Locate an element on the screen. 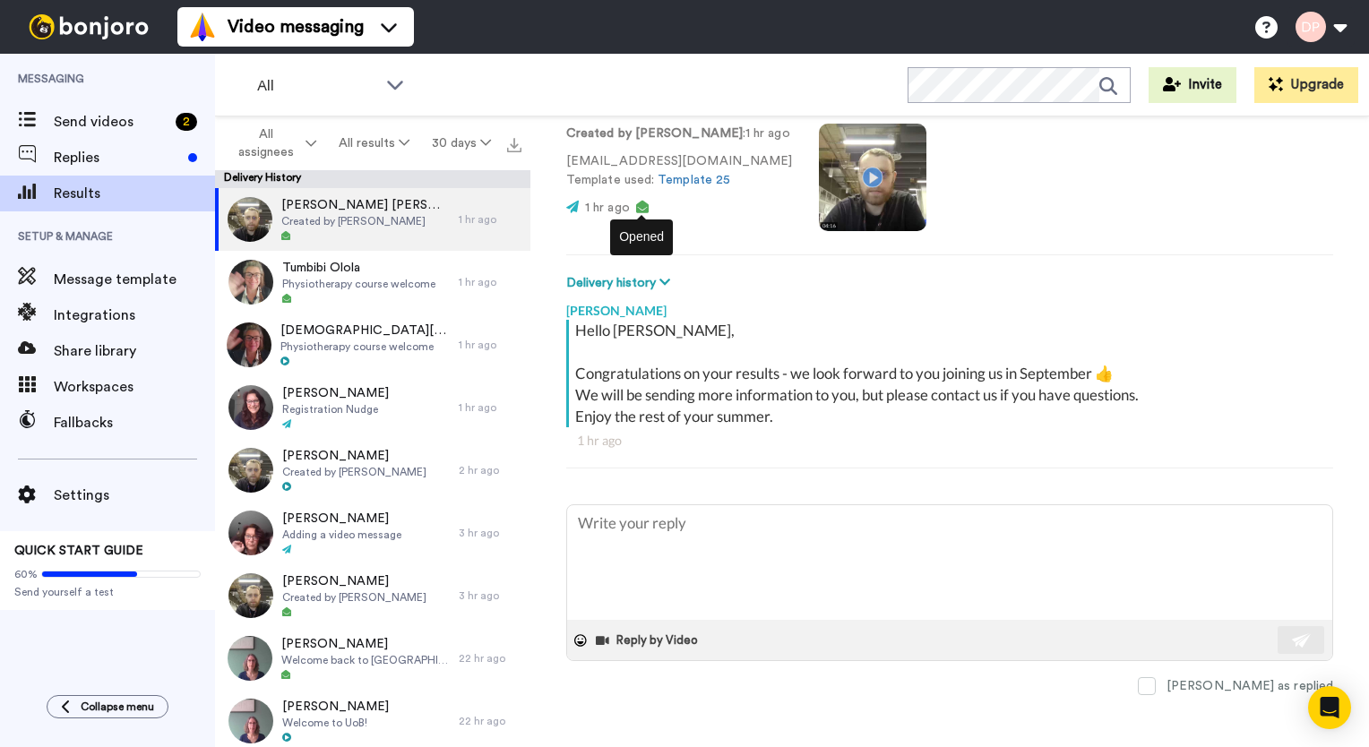  a: Template 25 is located at coordinates (694, 180).